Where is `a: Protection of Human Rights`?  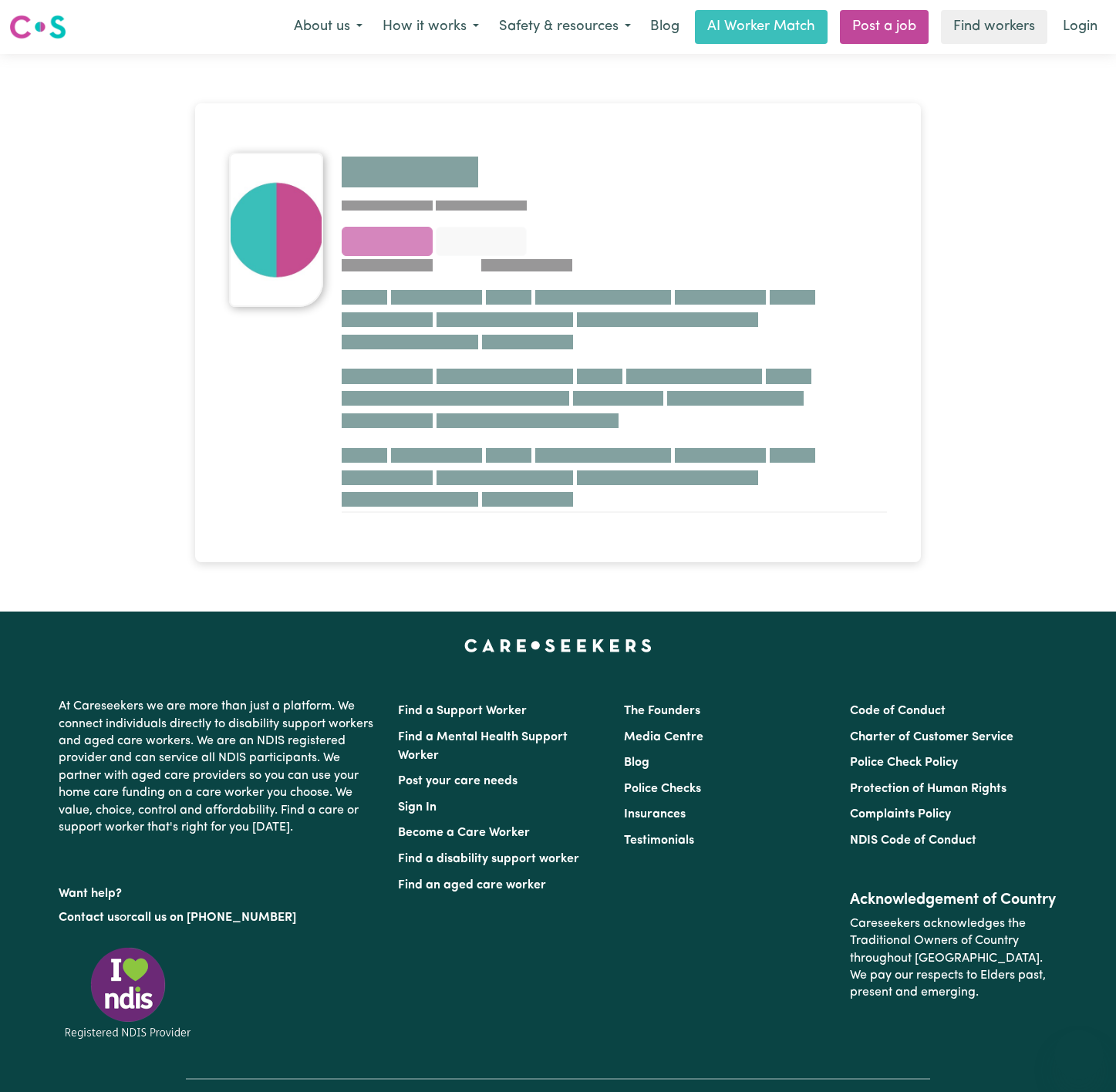 a: Protection of Human Rights is located at coordinates (927, 789).